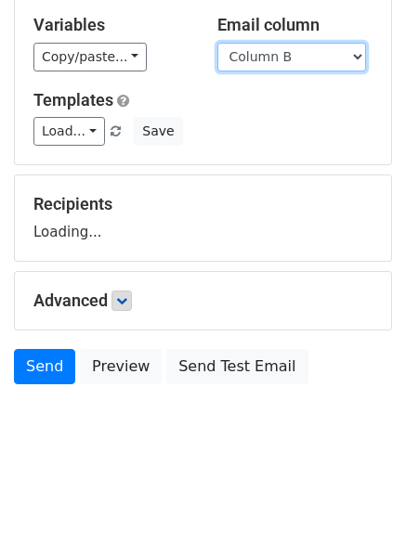  What do you see at coordinates (111, 25) in the screenshot?
I see `h5: Variables` at bounding box center [111, 25].